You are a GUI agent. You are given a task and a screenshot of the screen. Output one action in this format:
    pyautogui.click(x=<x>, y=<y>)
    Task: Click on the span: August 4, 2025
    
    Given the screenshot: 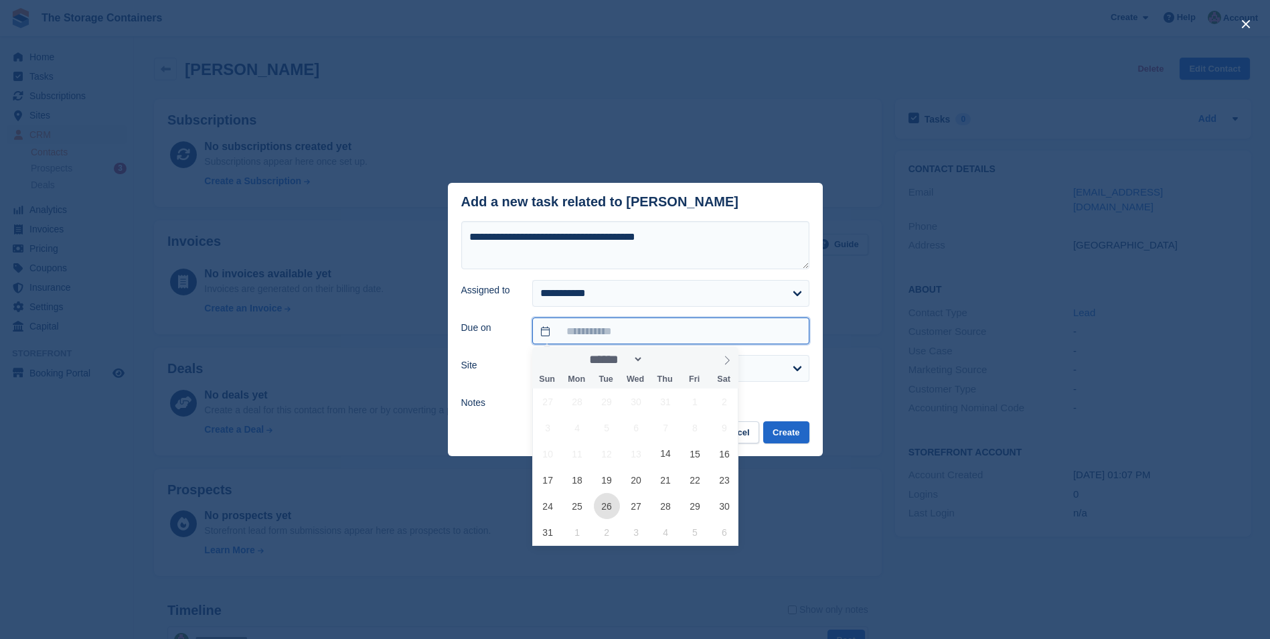 What is the action you would take?
    pyautogui.click(x=577, y=427)
    